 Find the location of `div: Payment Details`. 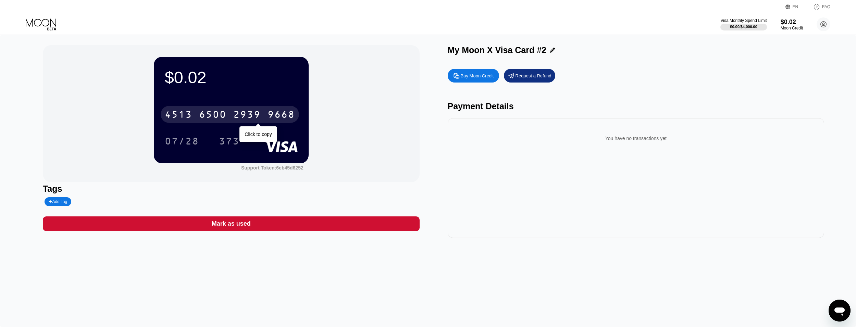

div: Payment Details is located at coordinates (636, 106).